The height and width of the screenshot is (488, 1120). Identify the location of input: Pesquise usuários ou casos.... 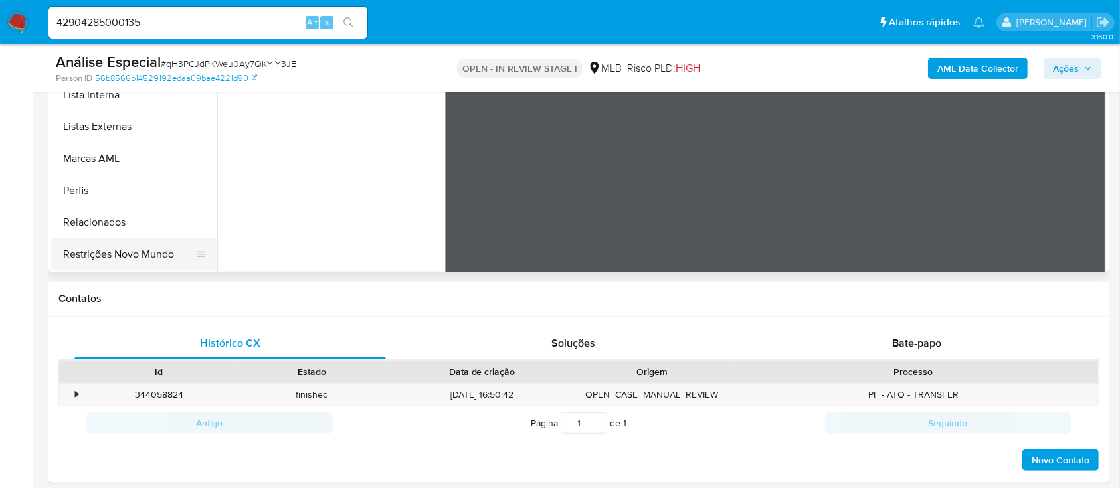
(208, 23).